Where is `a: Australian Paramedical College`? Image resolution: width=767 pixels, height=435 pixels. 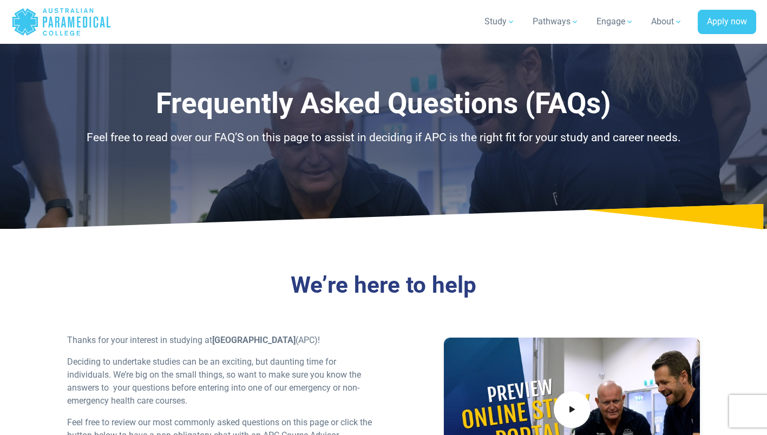
a: Australian Paramedical College is located at coordinates (61, 22).